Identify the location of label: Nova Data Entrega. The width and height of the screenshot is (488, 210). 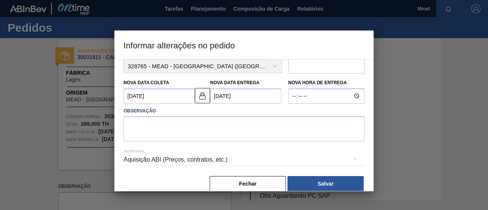
(235, 83).